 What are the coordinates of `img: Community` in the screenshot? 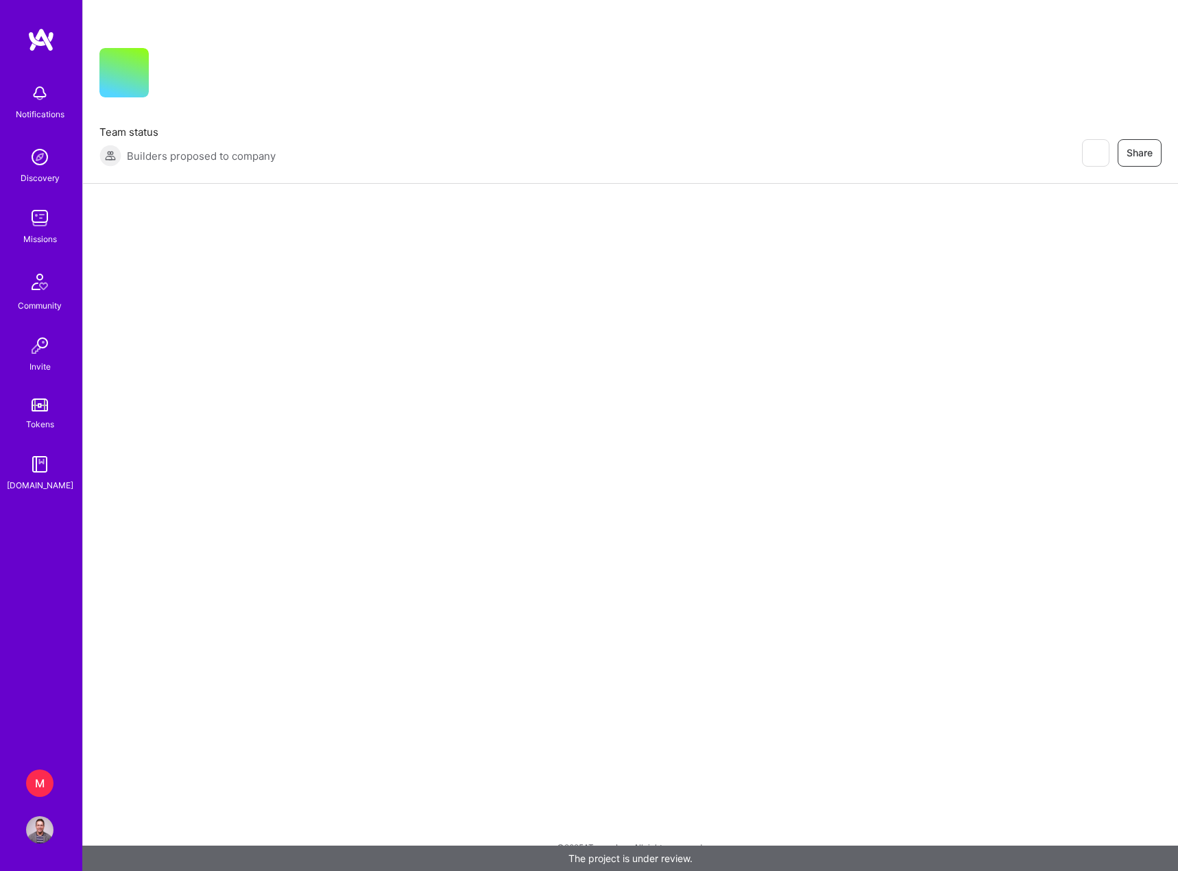 It's located at (40, 282).